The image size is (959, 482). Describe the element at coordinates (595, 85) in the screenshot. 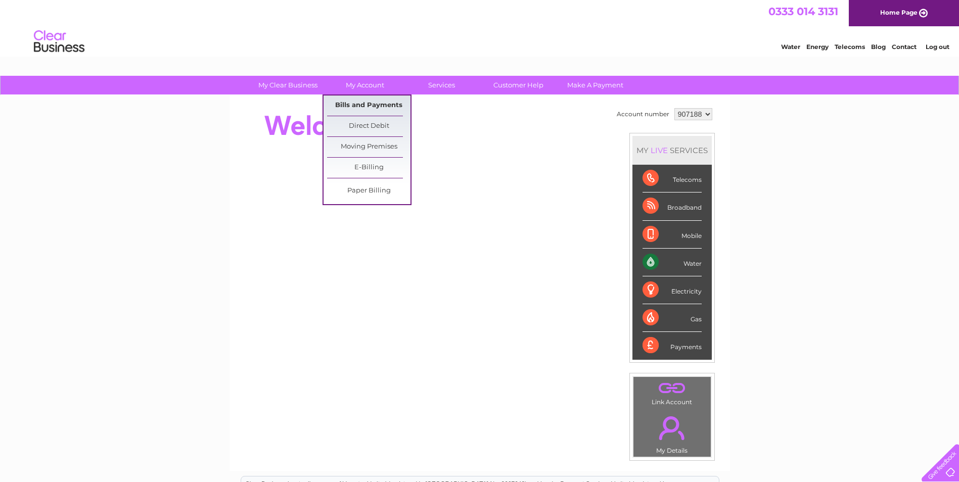

I see `a: Make A Payment` at that location.